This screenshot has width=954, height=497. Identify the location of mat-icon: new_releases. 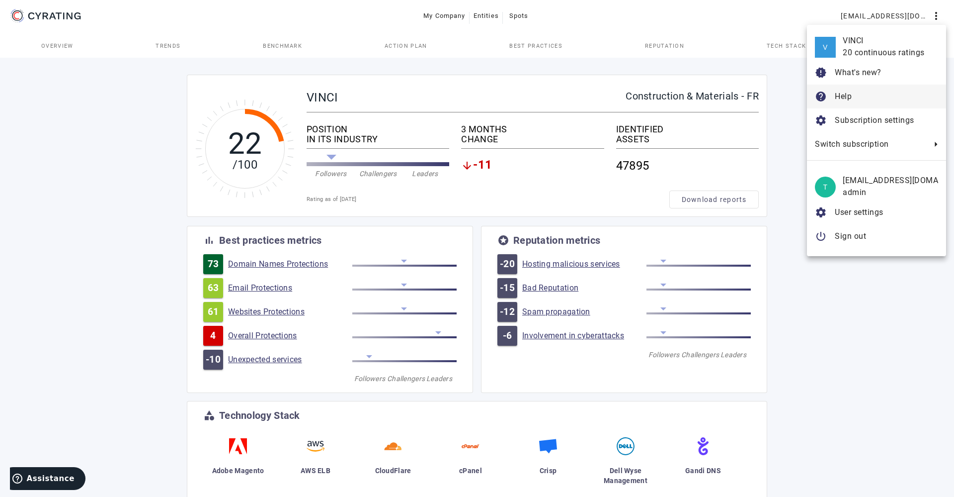
(821, 73).